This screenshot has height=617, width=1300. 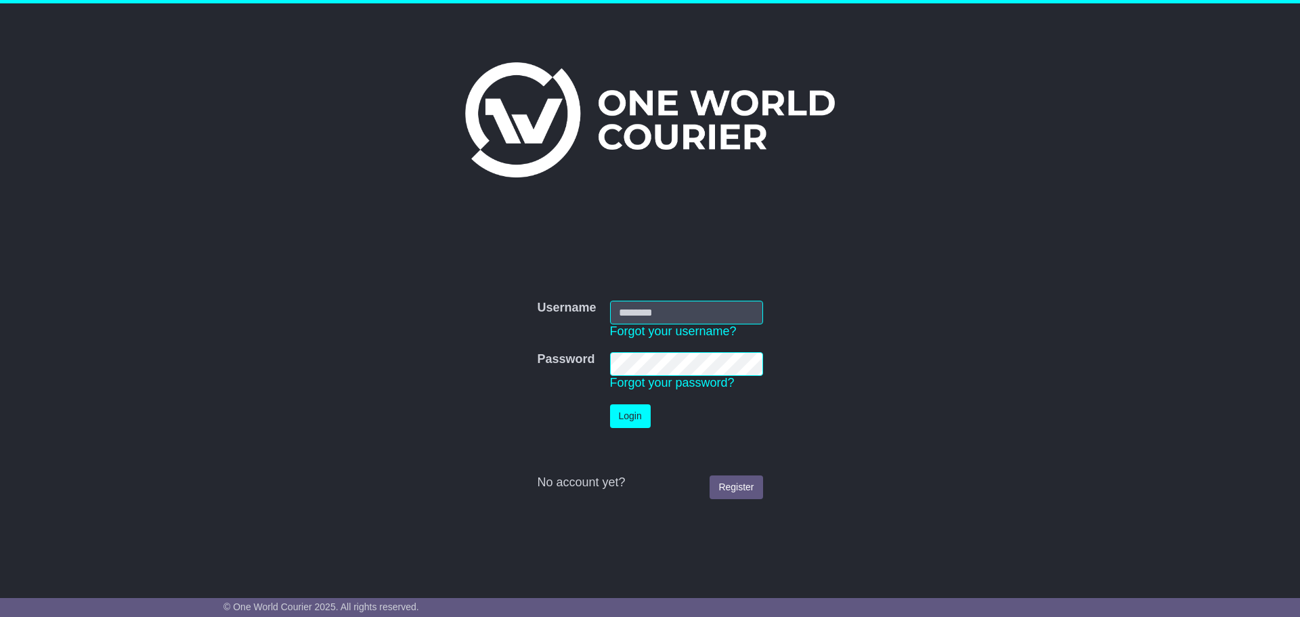 I want to click on a: Forgot your password?, so click(x=672, y=383).